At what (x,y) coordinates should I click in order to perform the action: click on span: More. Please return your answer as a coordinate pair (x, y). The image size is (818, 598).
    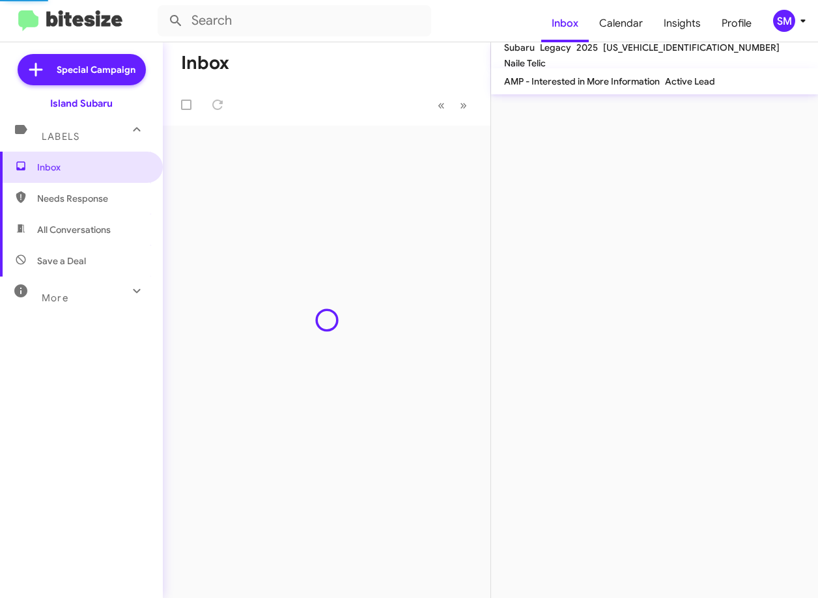
    Looking at the image, I should click on (55, 298).